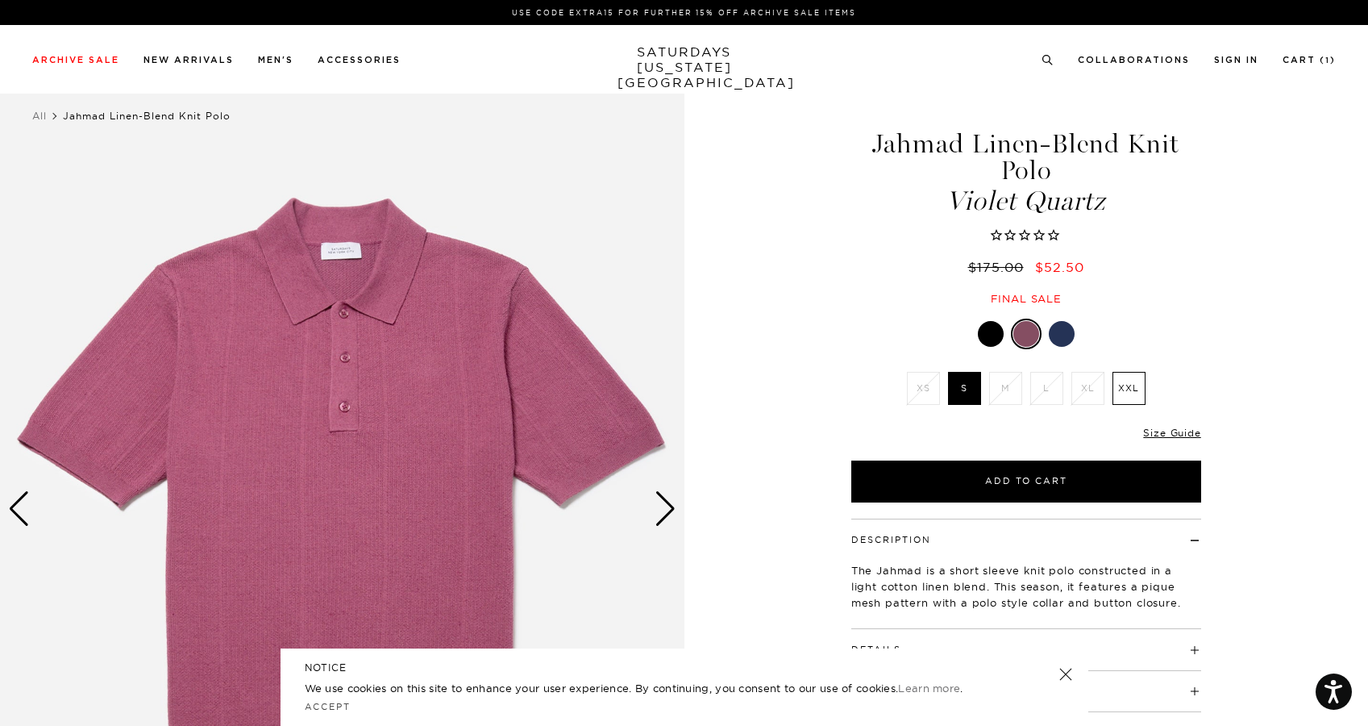 This screenshot has width=1368, height=726. Describe the element at coordinates (665, 509) in the screenshot. I see `div: Next slide` at that location.